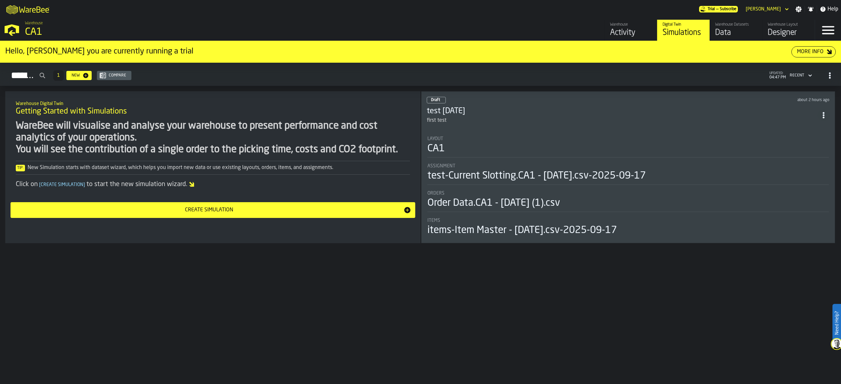 This screenshot has height=384, width=841. Describe the element at coordinates (114, 76) in the screenshot. I see `button: button-Compare` at that location.